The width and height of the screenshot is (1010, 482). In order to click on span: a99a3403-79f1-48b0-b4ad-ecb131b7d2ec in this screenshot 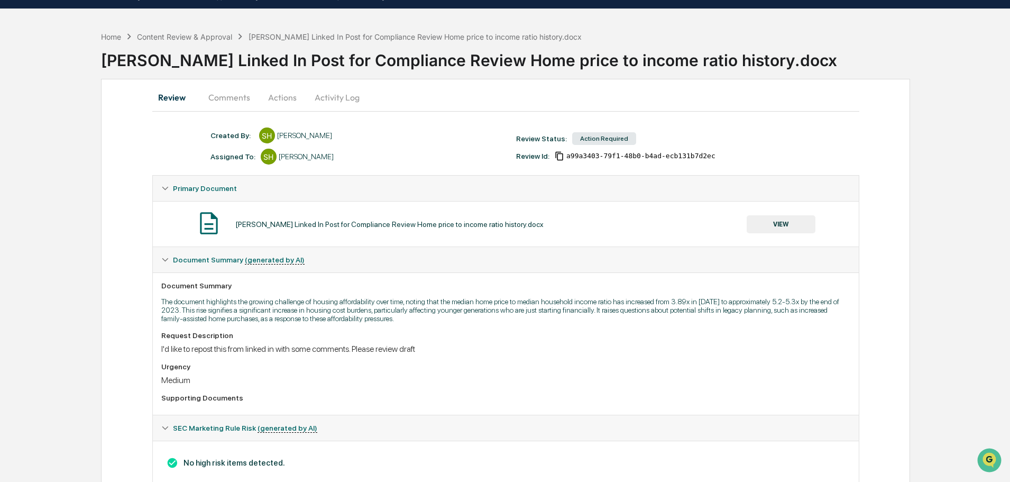, I will do `click(641, 156)`.